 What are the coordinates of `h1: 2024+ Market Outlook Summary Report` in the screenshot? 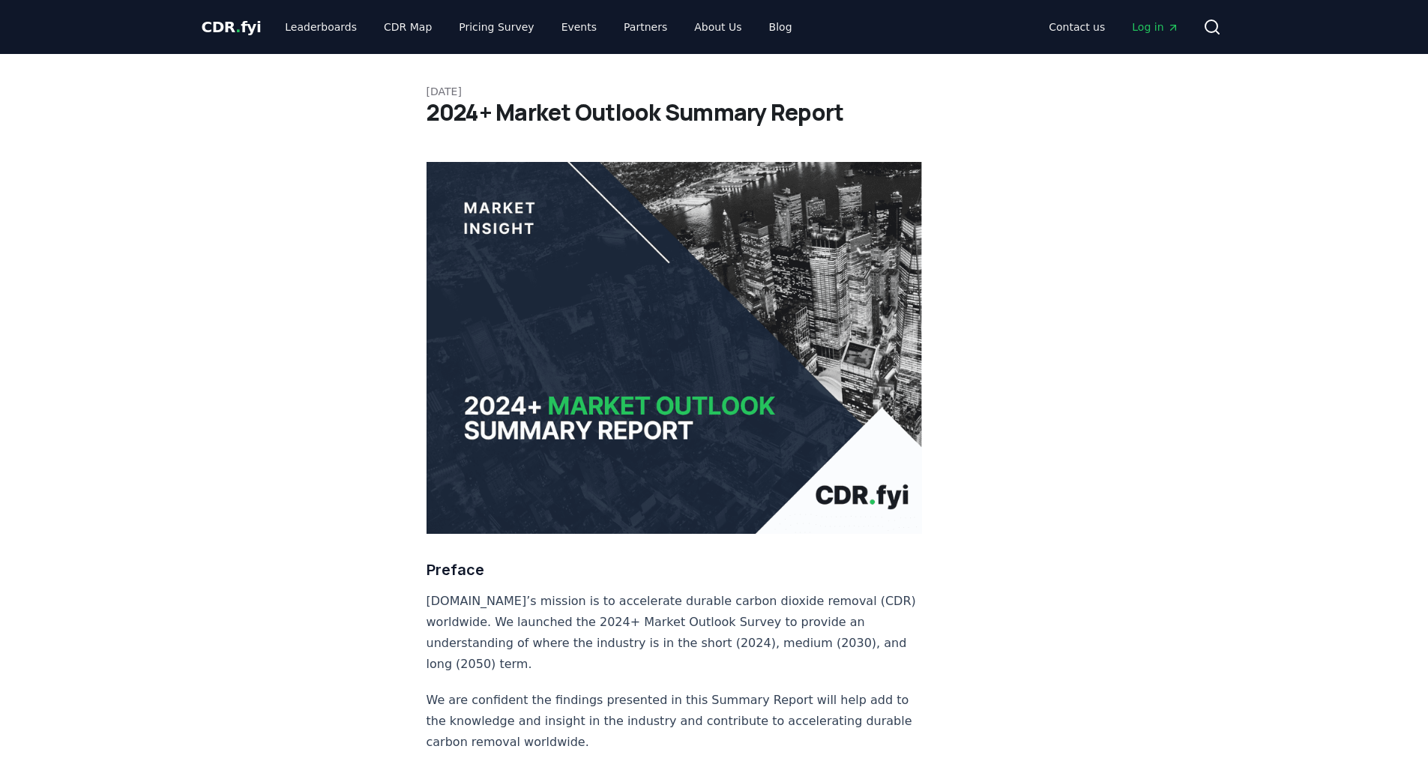 It's located at (714, 112).